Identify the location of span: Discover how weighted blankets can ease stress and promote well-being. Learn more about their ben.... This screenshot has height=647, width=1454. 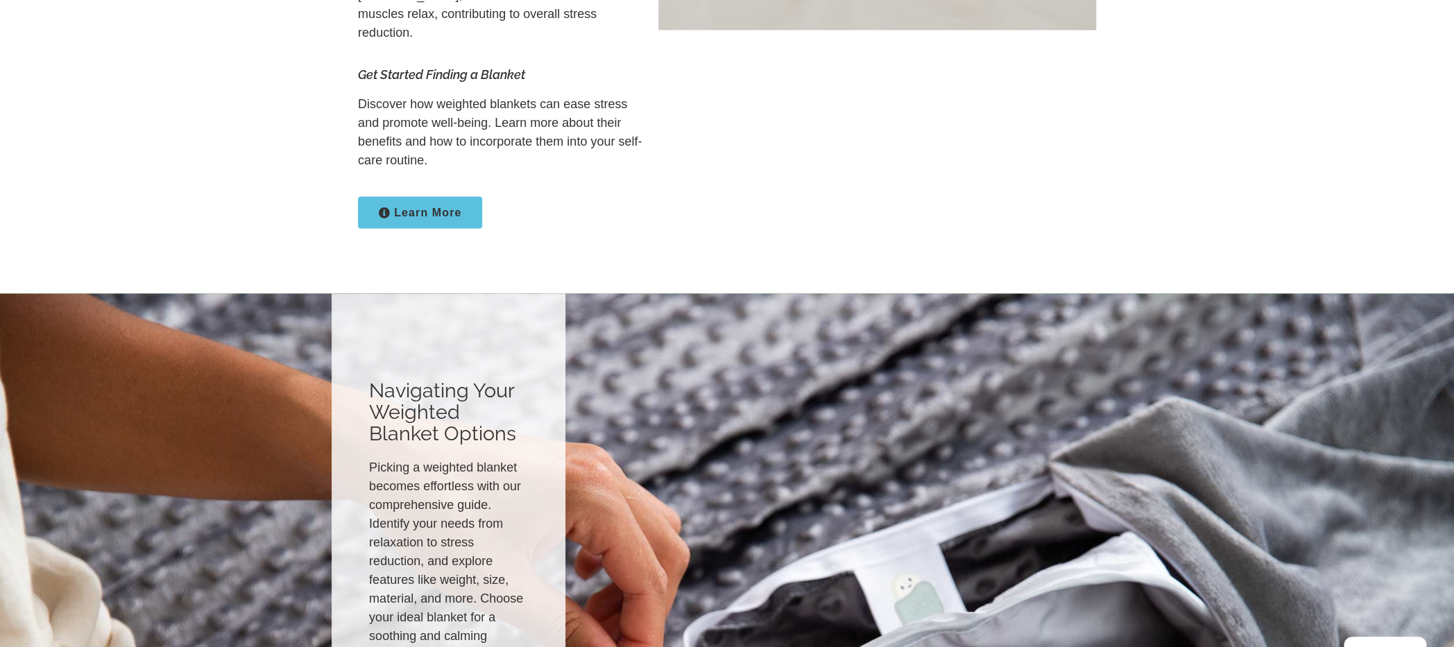
(500, 132).